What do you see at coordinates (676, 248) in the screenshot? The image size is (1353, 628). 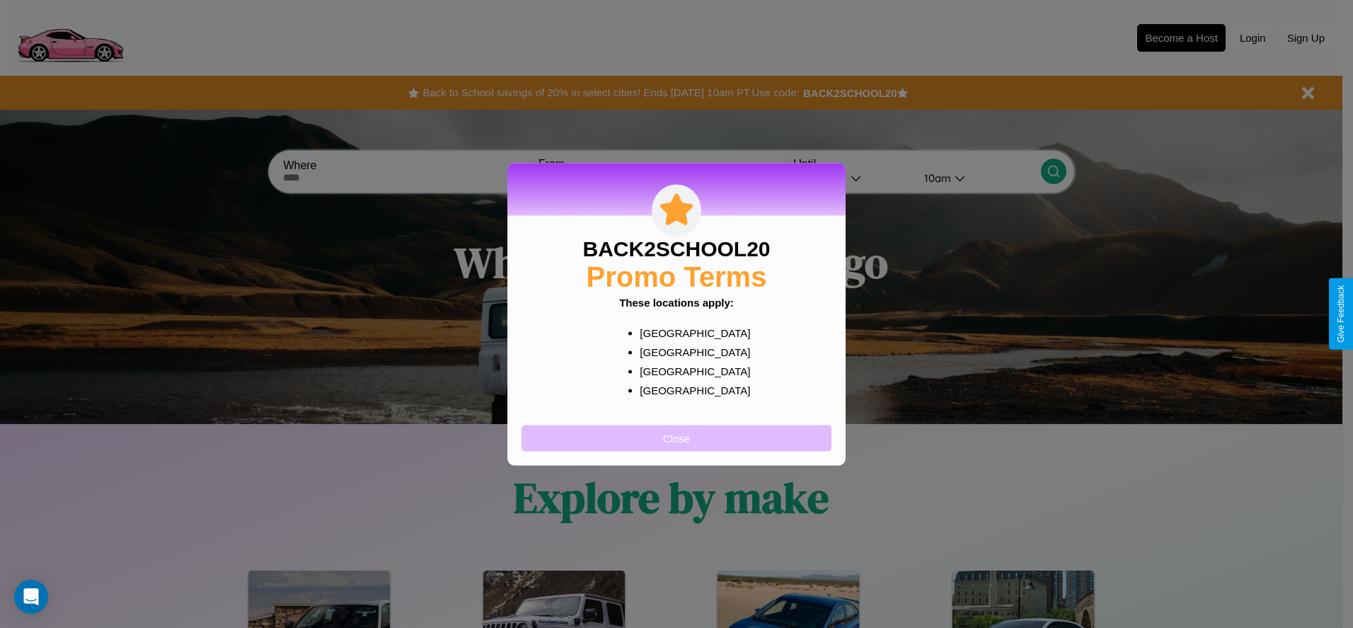 I see `h3: BACK2SCHOOL20` at bounding box center [676, 248].